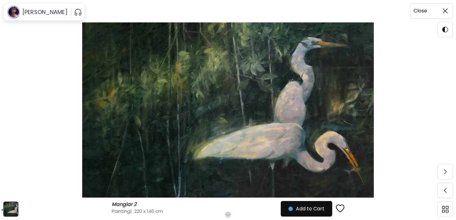 The width and height of the screenshot is (456, 220). I want to click on h6: Manglar 2, so click(125, 204).